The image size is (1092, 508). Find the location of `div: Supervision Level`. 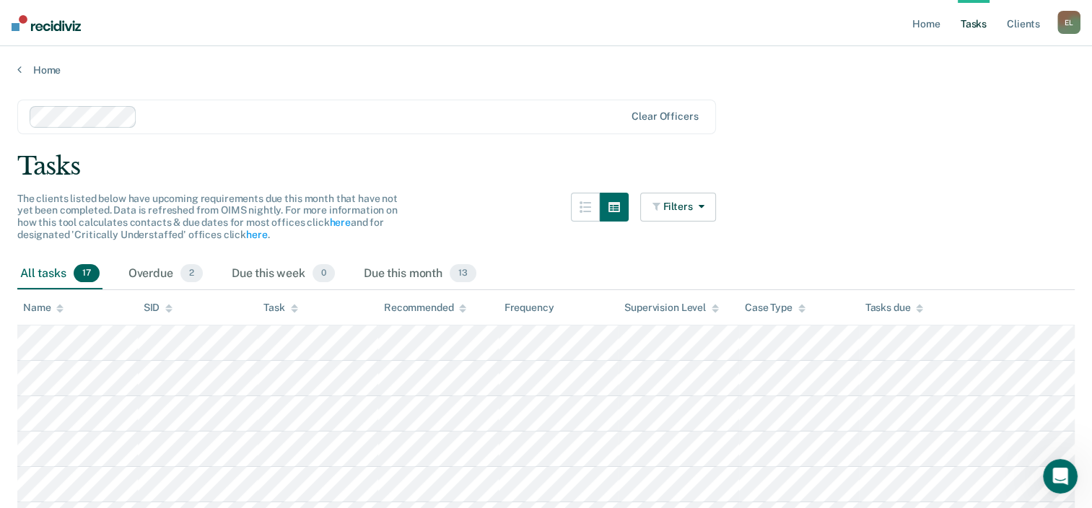

div: Supervision Level is located at coordinates (671, 308).